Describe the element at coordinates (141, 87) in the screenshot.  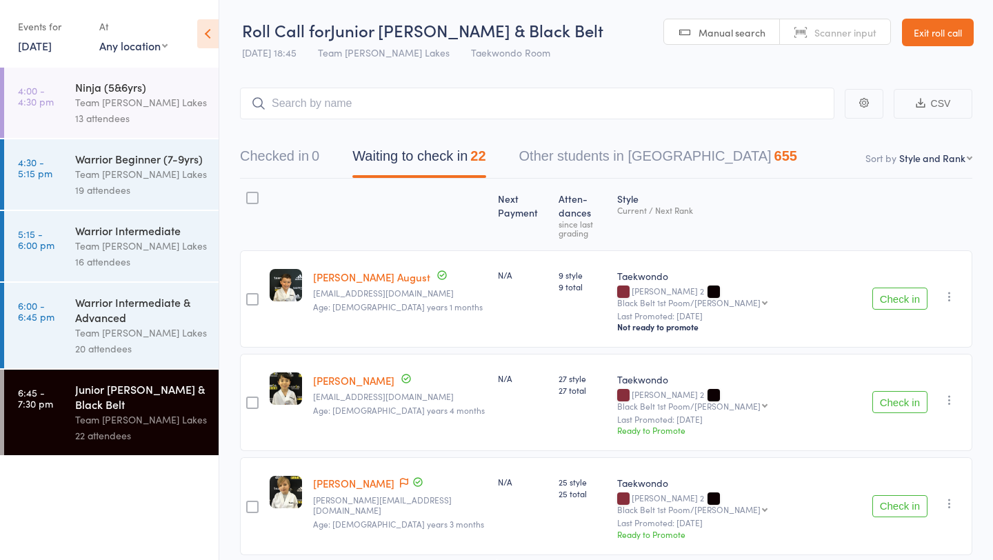
I see `div: Ninja (5&6yrs)` at that location.